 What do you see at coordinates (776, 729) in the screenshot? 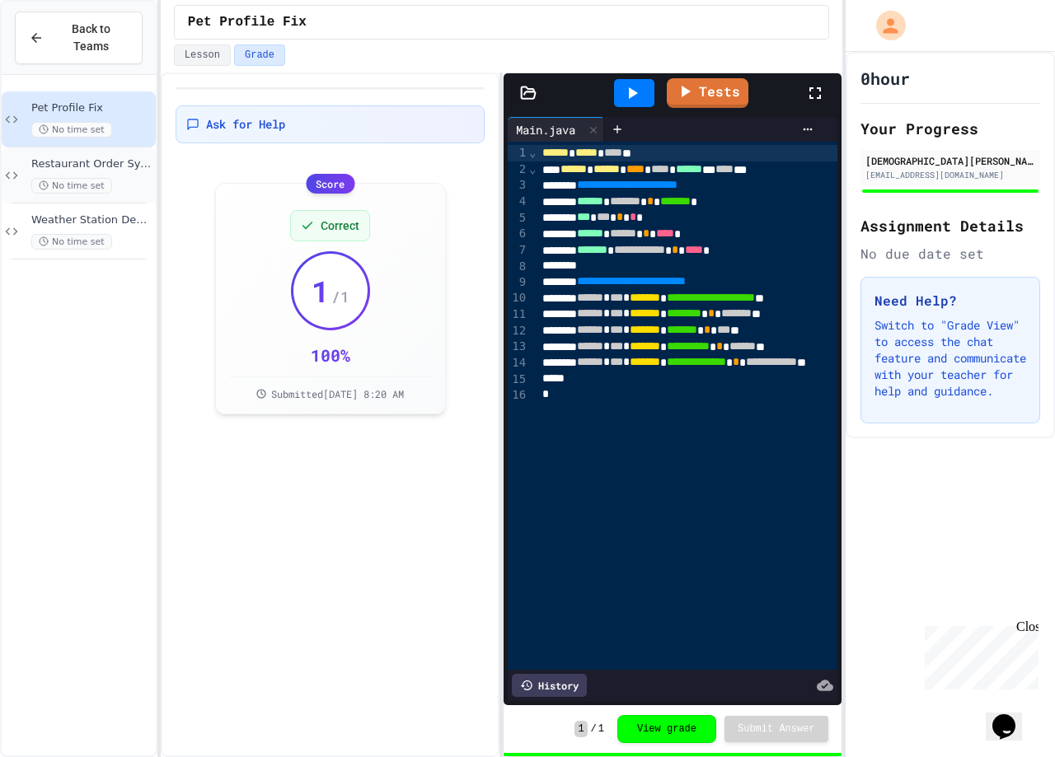
I see `button: Submit Answer` at bounding box center [776, 729].